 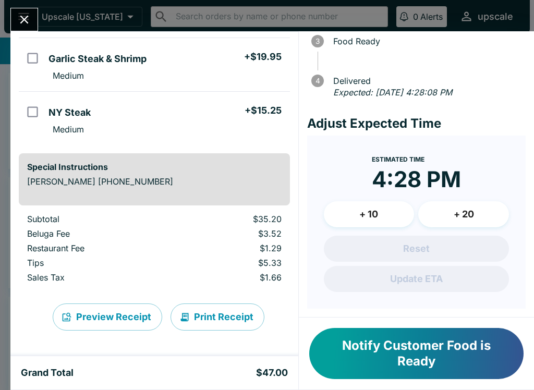 I want to click on table: orders table, so click(x=154, y=251).